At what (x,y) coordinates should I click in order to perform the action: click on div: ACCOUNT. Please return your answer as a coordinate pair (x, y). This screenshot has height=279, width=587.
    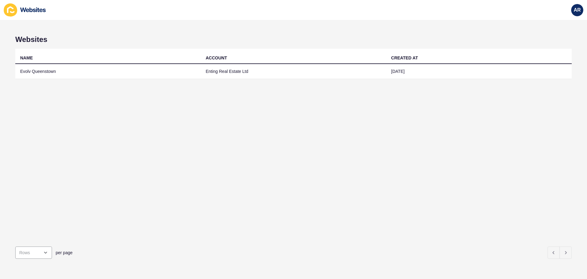
    Looking at the image, I should click on (217, 58).